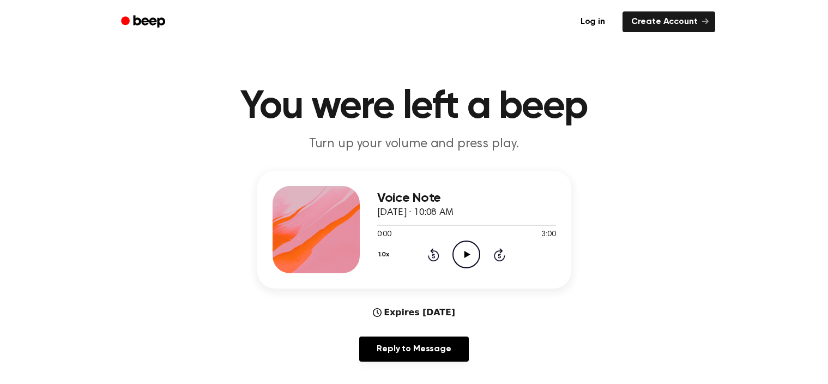  I want to click on h3: Voice Note, so click(467, 198).